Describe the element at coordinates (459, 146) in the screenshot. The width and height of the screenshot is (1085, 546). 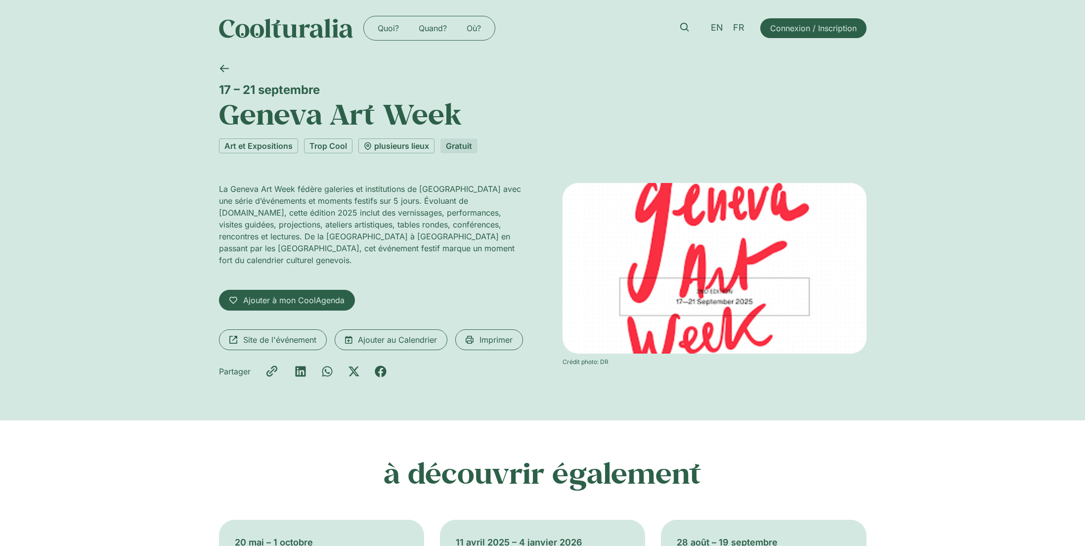
I see `div: Gratuit` at that location.